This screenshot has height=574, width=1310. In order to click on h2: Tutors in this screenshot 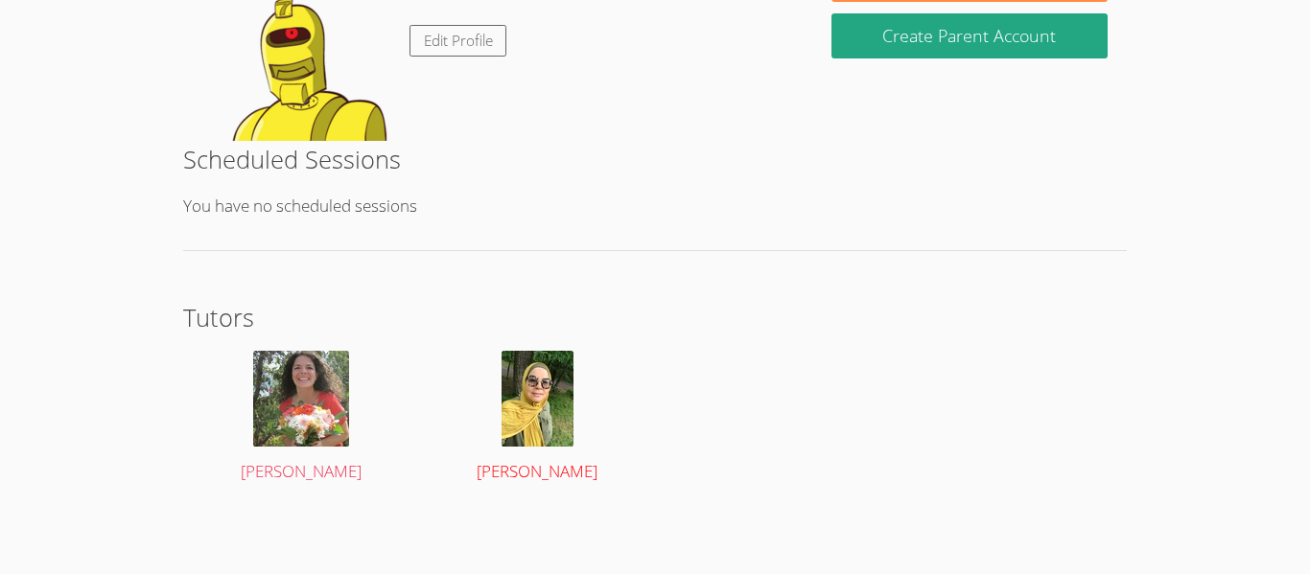, I will do `click(655, 317)`.